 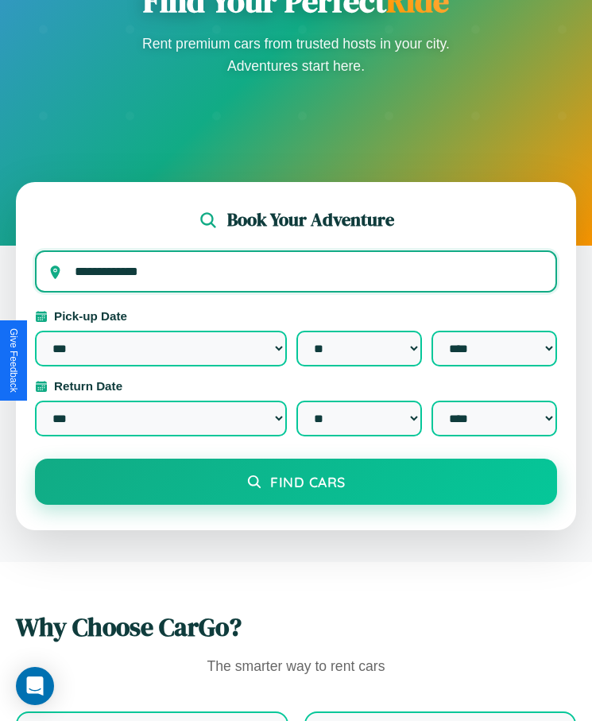 What do you see at coordinates (296, 482) in the screenshot?
I see `button: Find Cars` at bounding box center [296, 482].